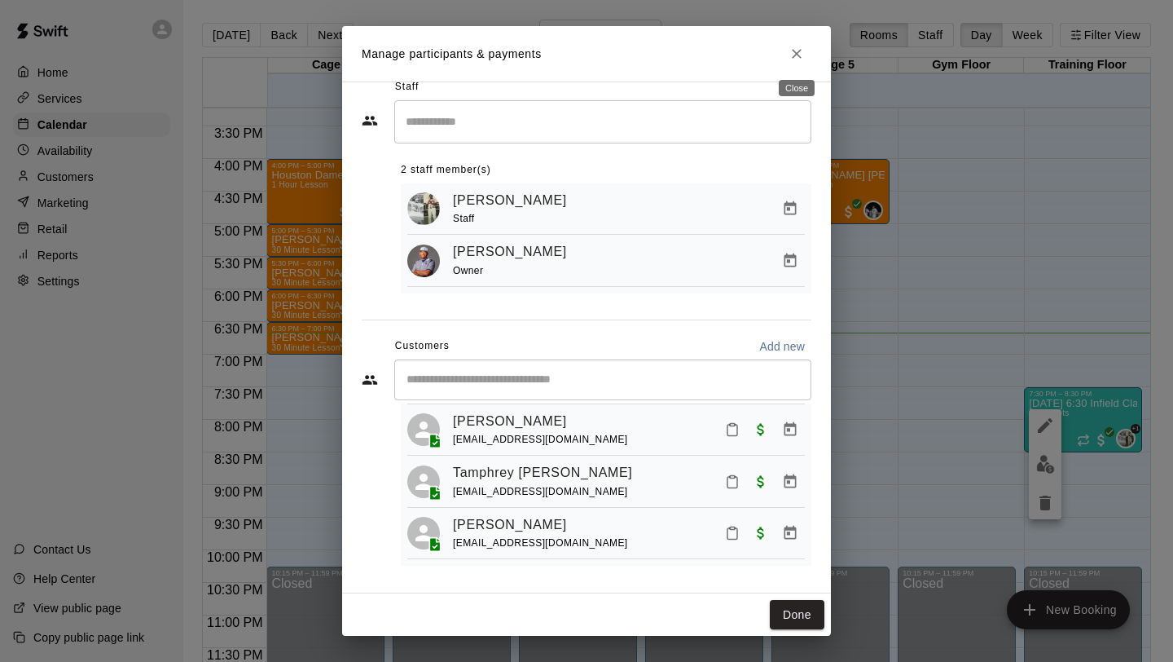  What do you see at coordinates (370, 121) in the screenshot?
I see `svg: Staff` at bounding box center [370, 121].